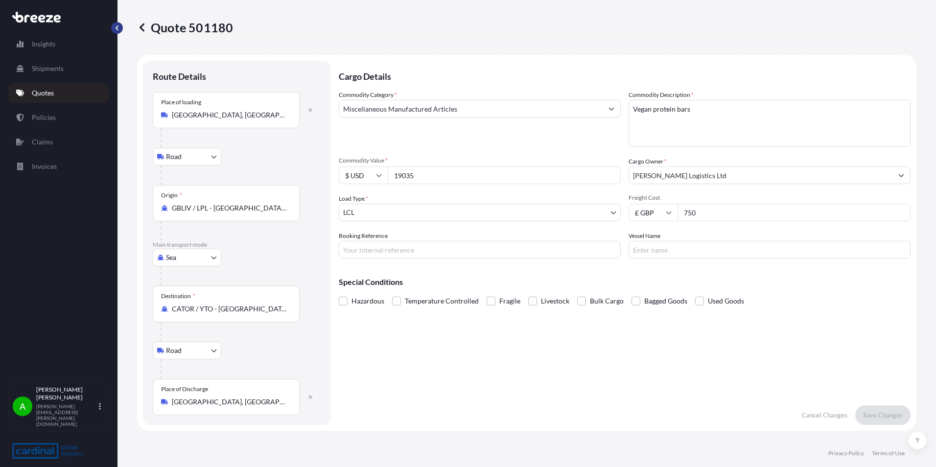 The image size is (936, 467). Describe the element at coordinates (794, 213) in the screenshot. I see `input: Enter amount` at that location.